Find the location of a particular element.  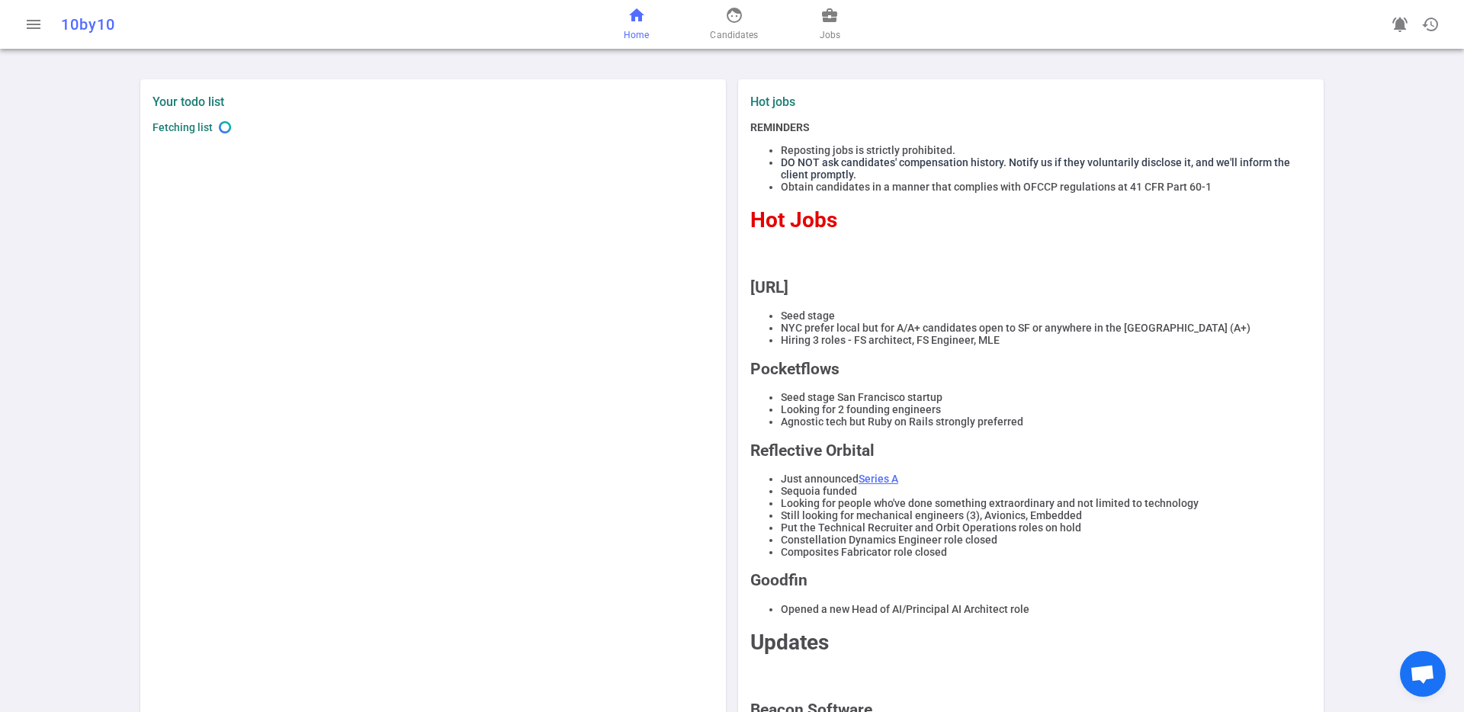

span: history is located at coordinates (1430, 24).